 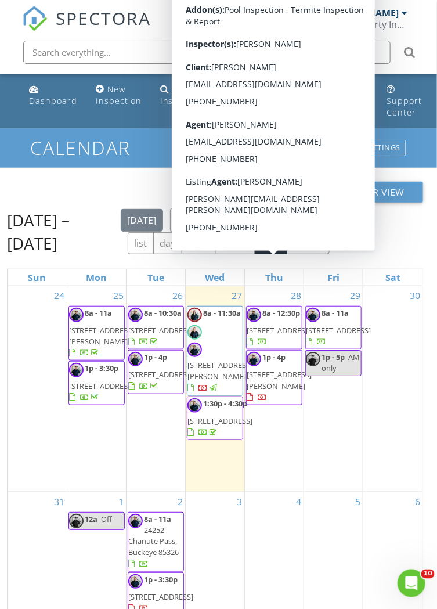 I want to click on a: Go to August 25, 2025, so click(x=118, y=295).